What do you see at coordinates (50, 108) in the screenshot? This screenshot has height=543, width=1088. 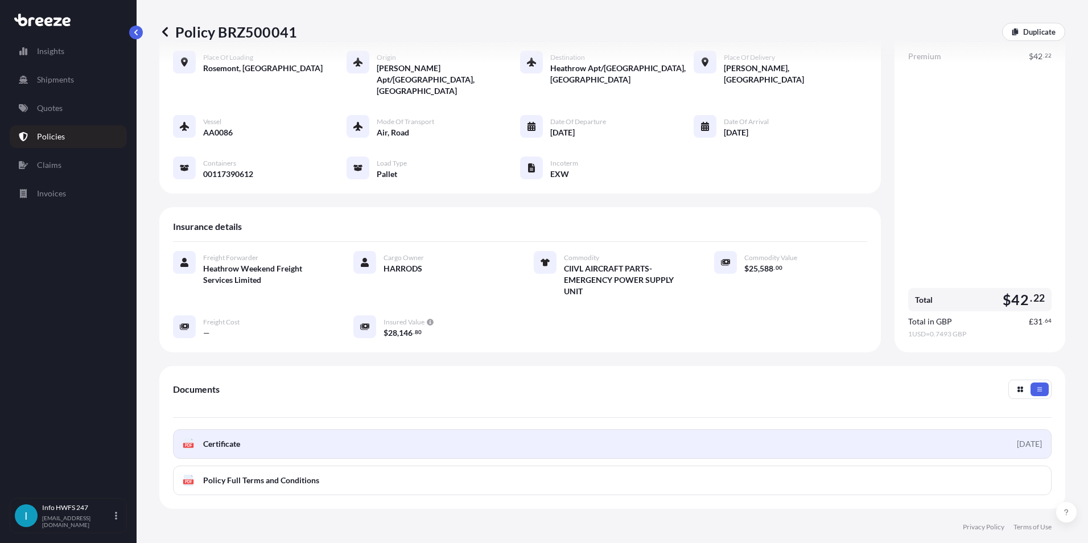 I see `p: Quotes` at bounding box center [50, 108].